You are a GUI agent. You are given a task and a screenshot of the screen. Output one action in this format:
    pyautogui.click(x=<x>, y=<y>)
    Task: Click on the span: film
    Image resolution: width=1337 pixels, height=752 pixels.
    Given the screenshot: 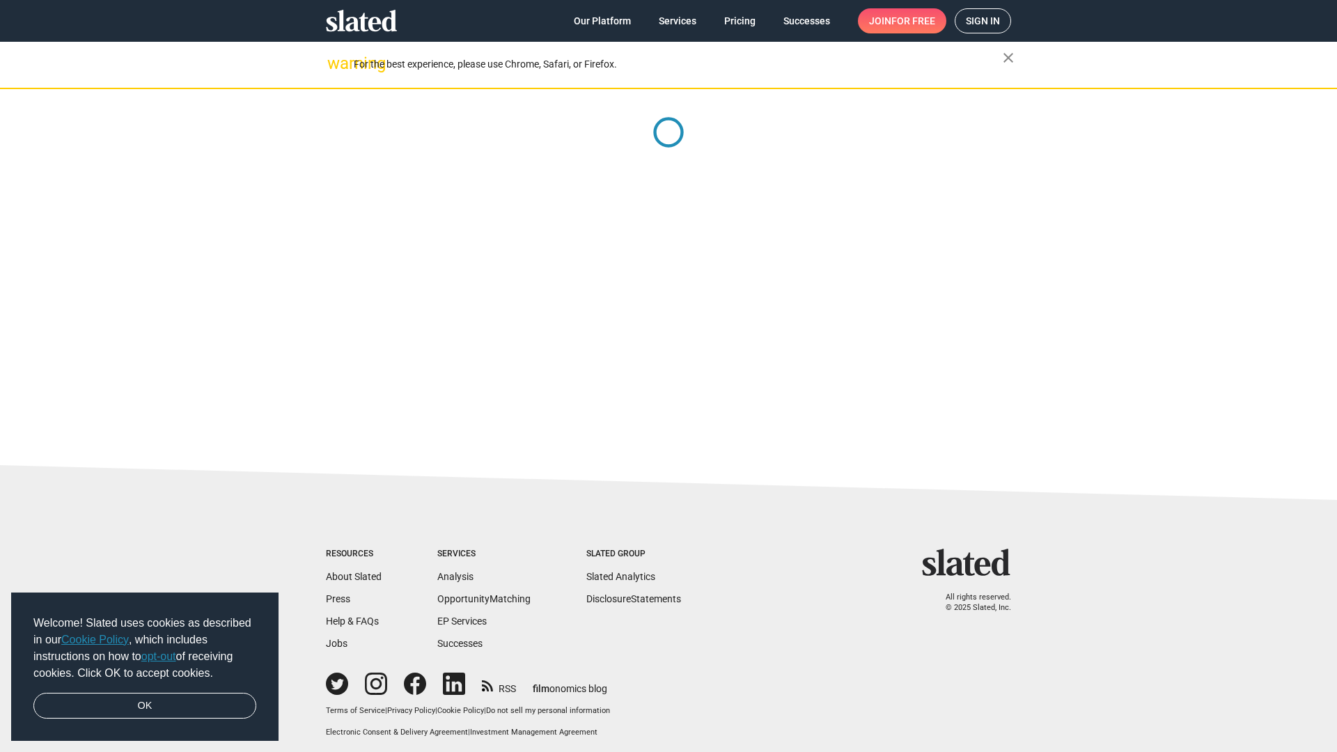 What is the action you would take?
    pyautogui.click(x=541, y=689)
    